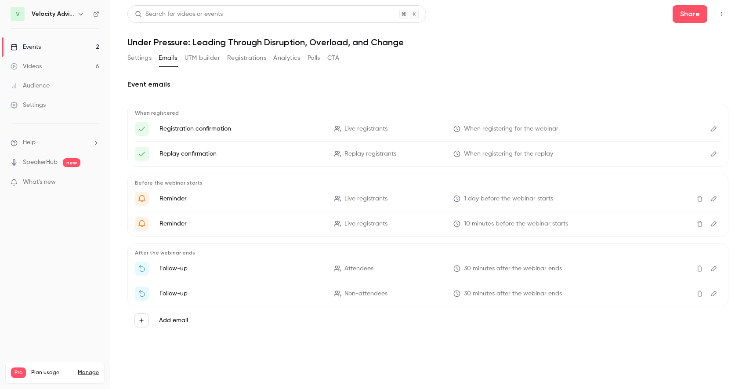  I want to click on div: Settings, so click(28, 105).